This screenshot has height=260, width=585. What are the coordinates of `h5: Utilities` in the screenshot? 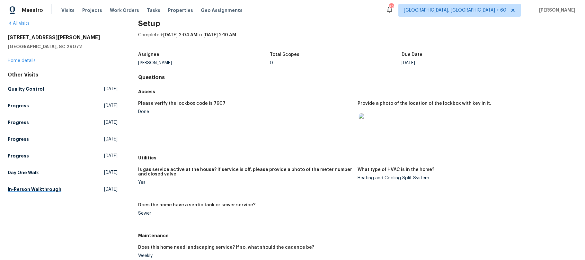 It's located at (358, 158).